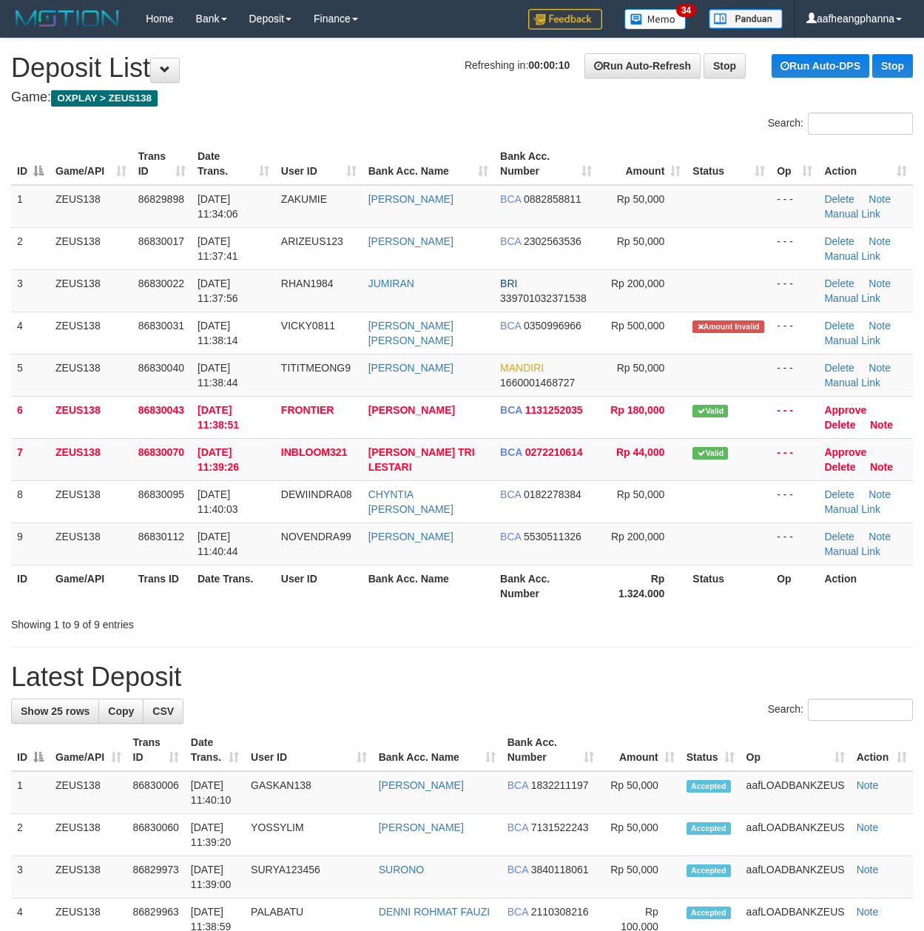  What do you see at coordinates (656, 19) in the screenshot?
I see `img: Button%20Memo.svg` at bounding box center [656, 19].